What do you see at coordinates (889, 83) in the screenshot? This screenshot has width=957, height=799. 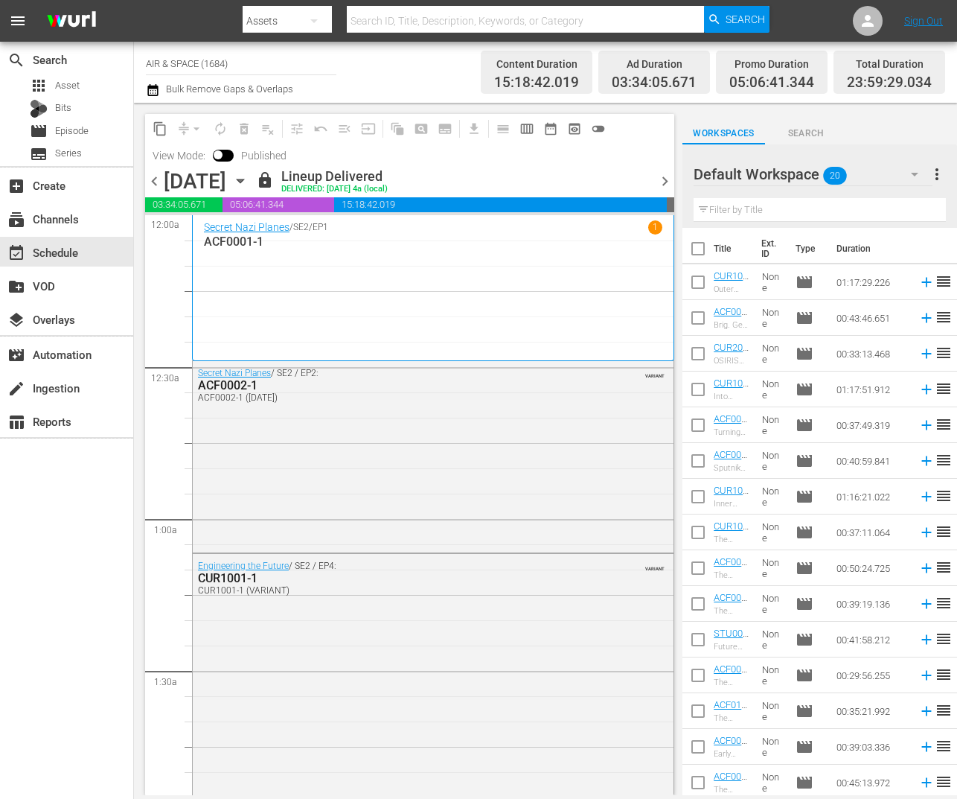 I see `span: 23:59:29.034` at bounding box center [889, 83].